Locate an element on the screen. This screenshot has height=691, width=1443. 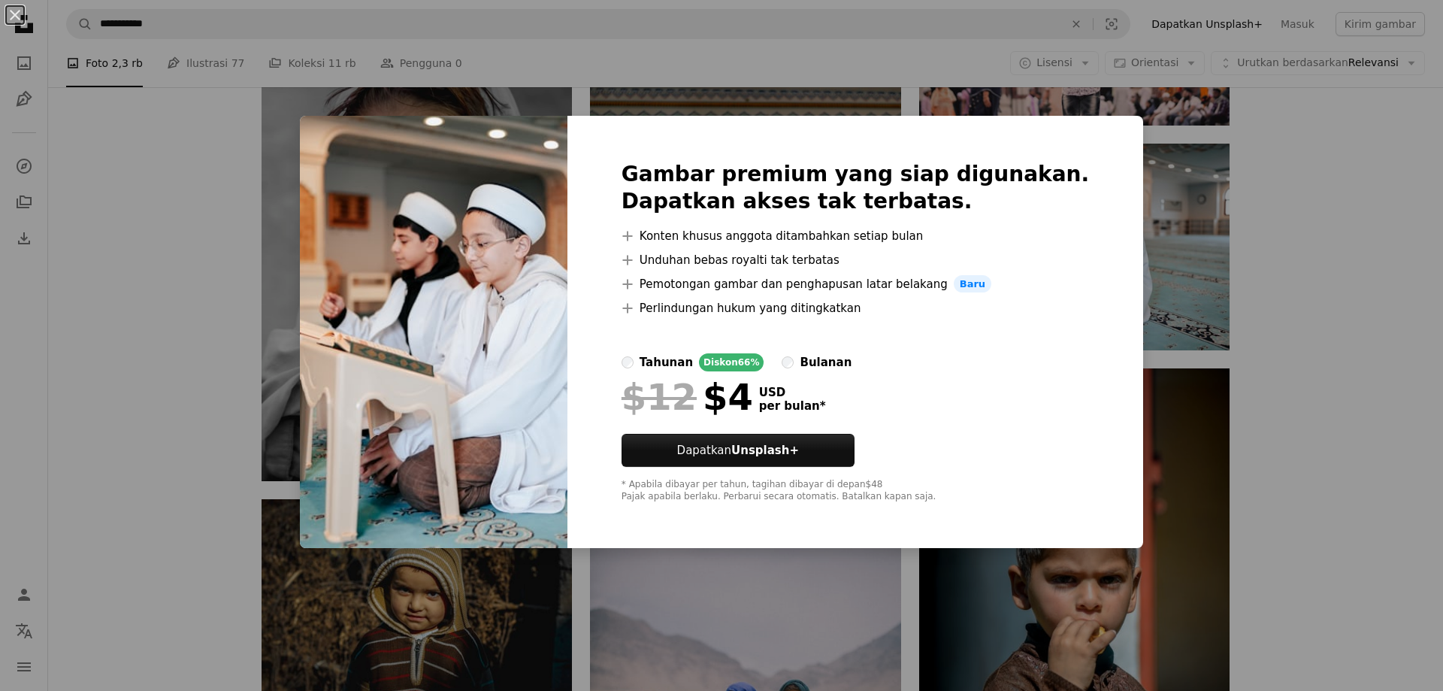
div: $4 is located at coordinates (687, 397).